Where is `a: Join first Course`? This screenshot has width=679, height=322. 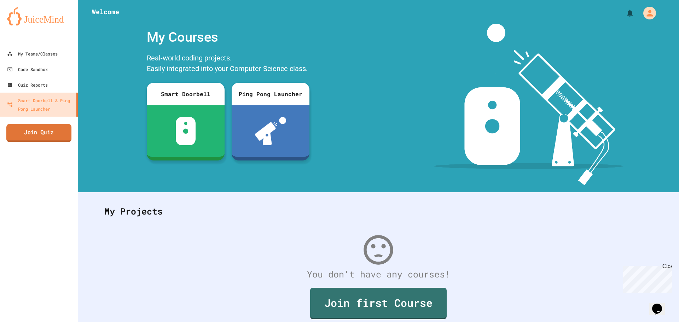 a: Join first Course is located at coordinates (379, 304).